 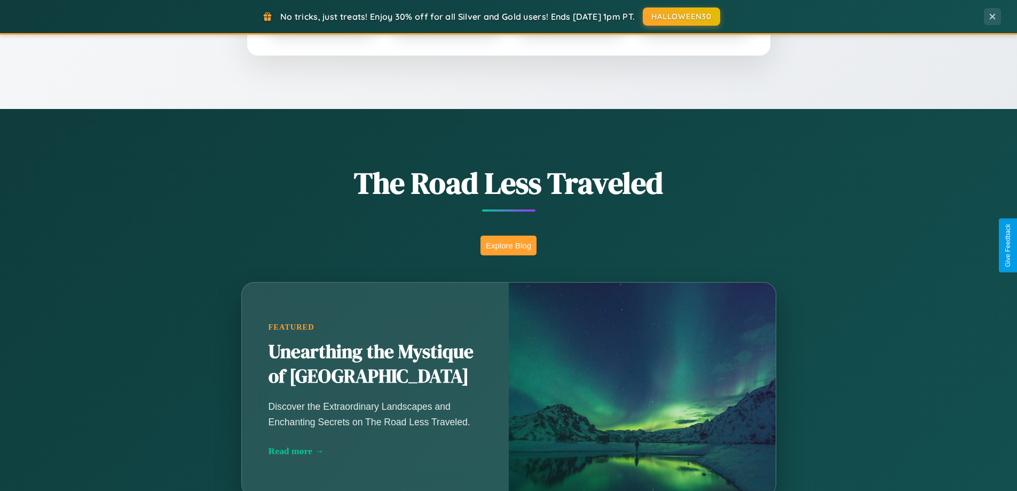 I want to click on h1: The Road Less Traveled, so click(x=509, y=183).